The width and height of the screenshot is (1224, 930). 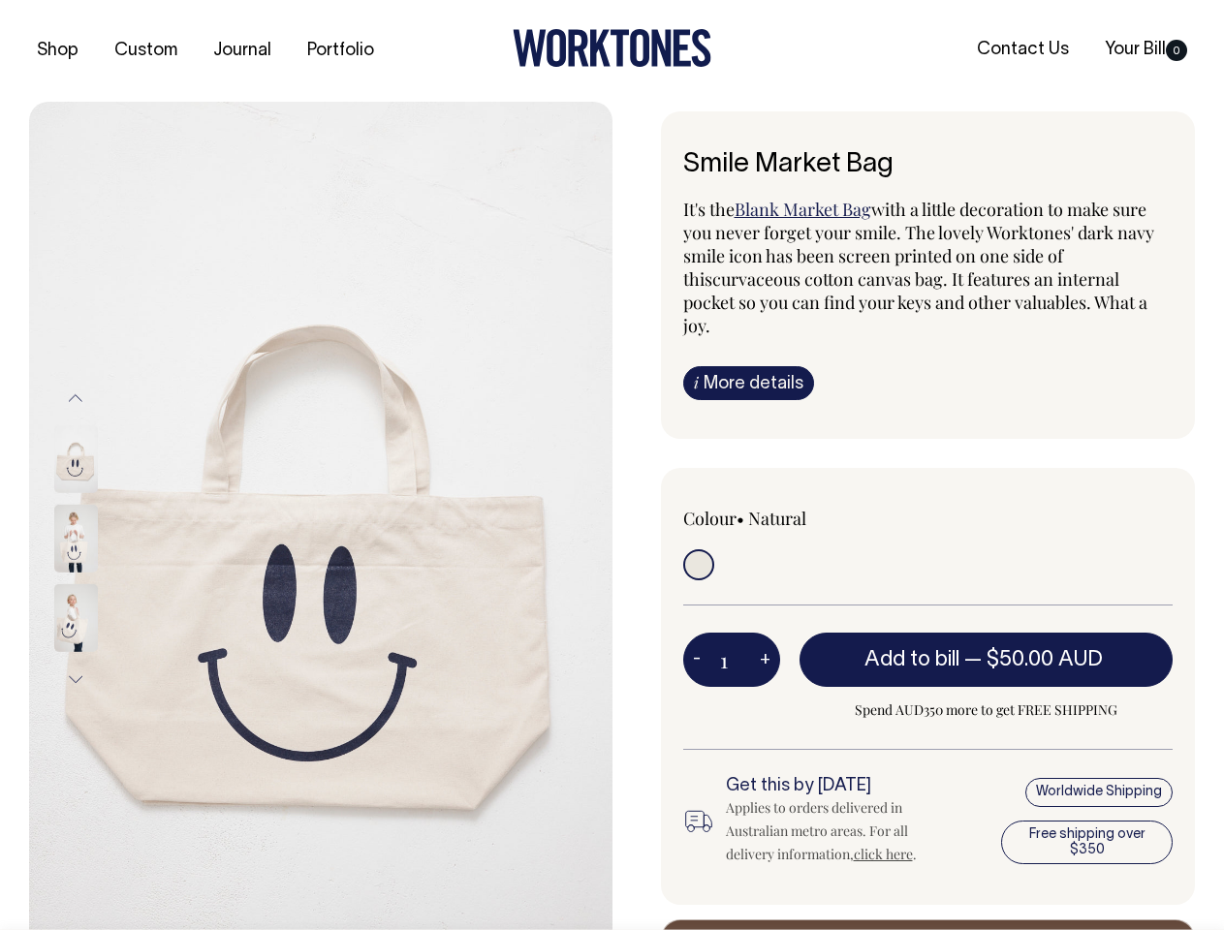 I want to click on a: iMore details, so click(x=748, y=383).